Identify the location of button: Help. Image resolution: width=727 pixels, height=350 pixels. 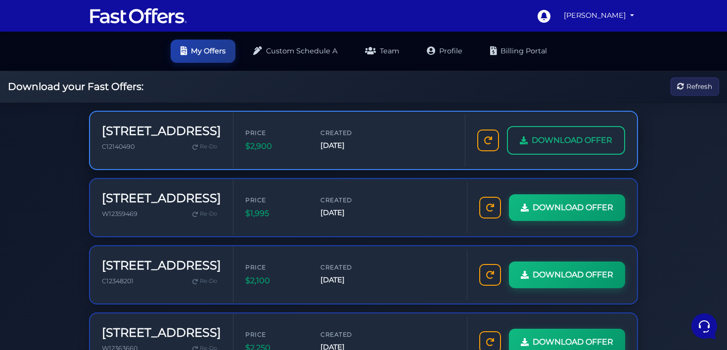
(159, 271).